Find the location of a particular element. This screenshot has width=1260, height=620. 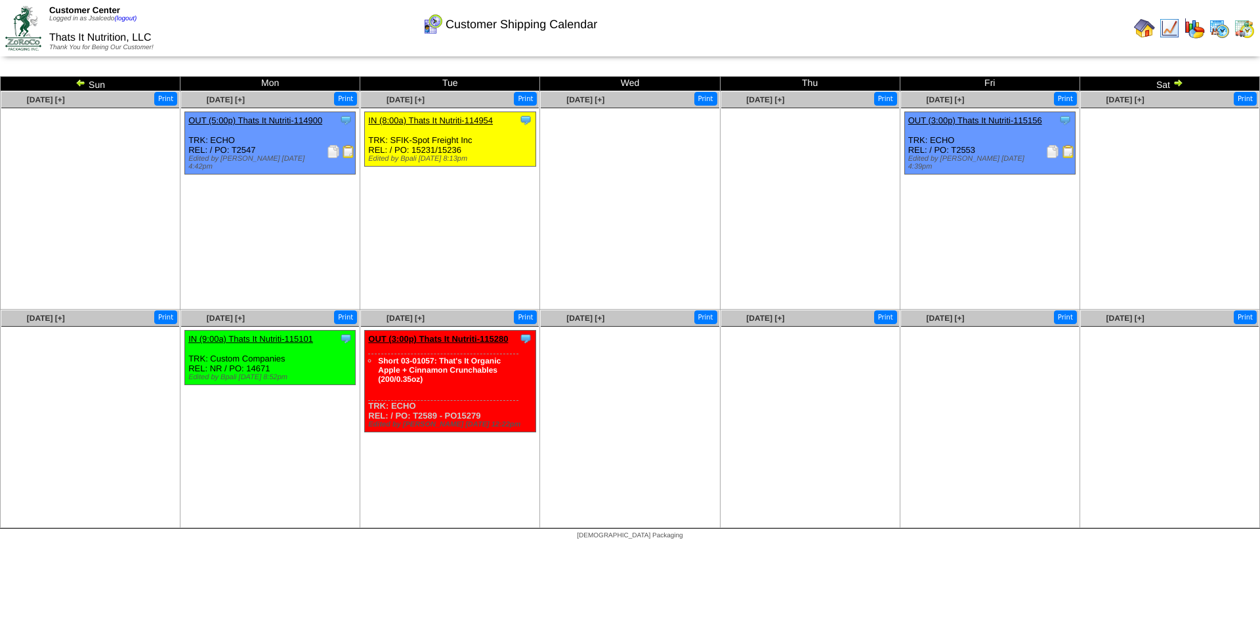

span: Thats It Nutrition, LLC is located at coordinates (100, 37).